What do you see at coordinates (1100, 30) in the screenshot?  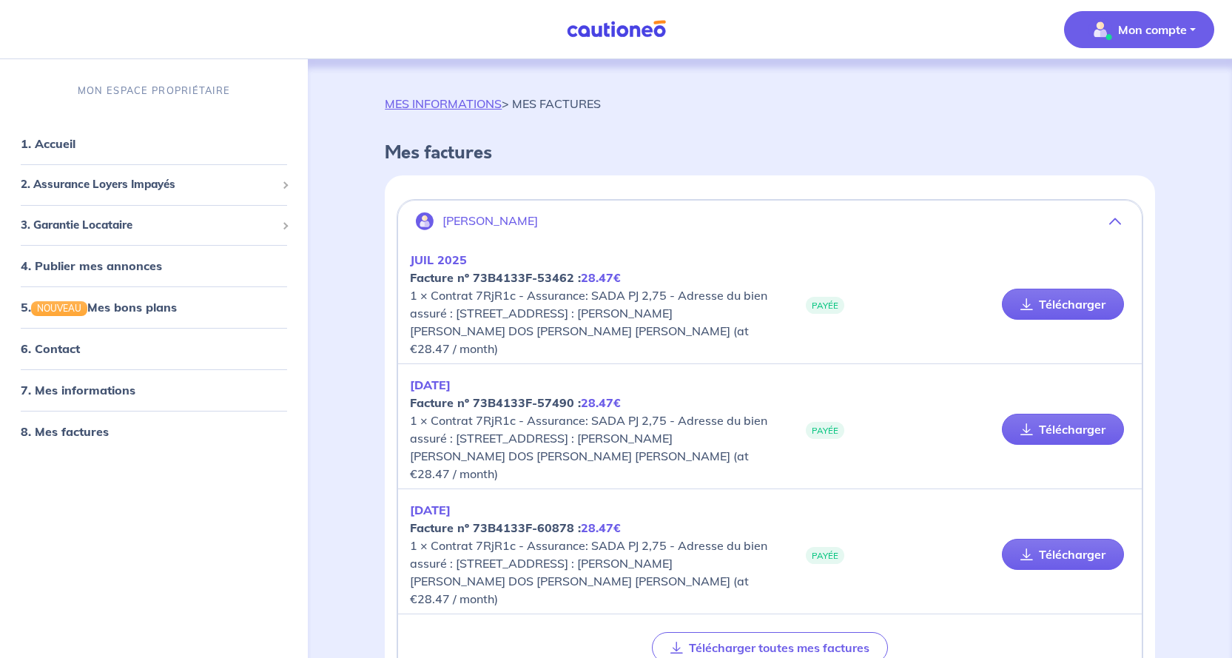 I see `img: illu_account_valid_menu.svg` at bounding box center [1100, 30].